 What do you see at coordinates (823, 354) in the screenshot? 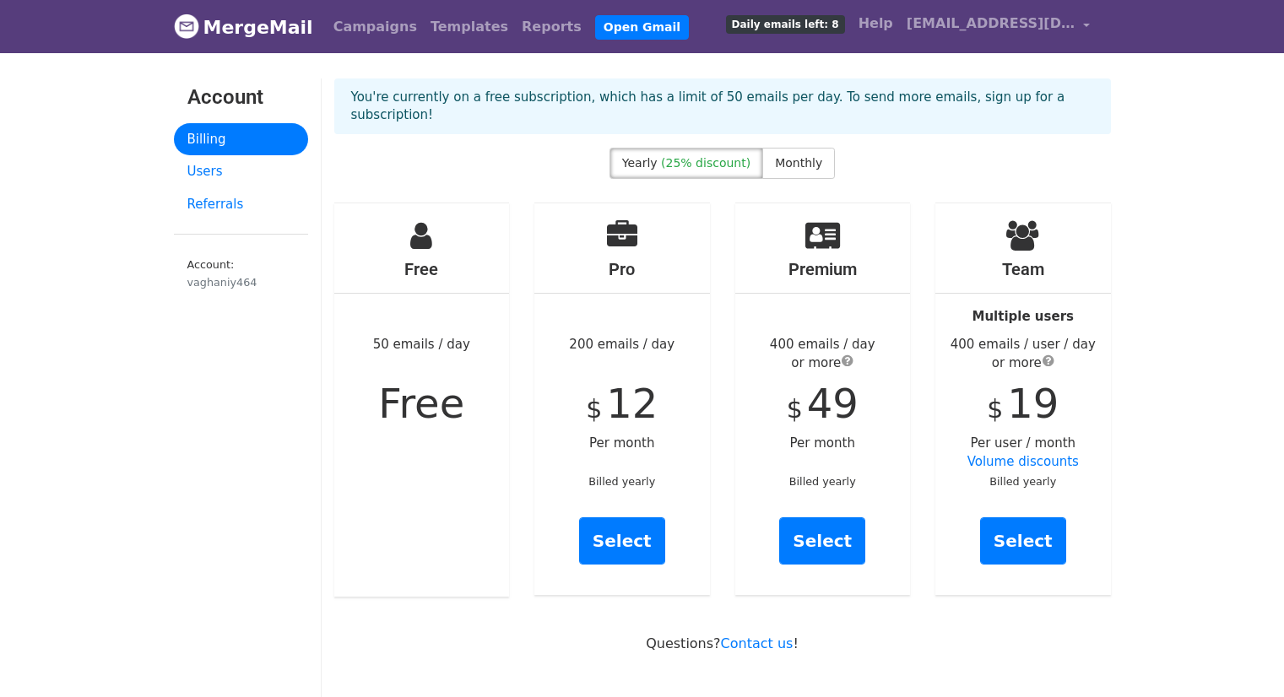
I see `div: 400 emails / day or more` at bounding box center [823, 354].